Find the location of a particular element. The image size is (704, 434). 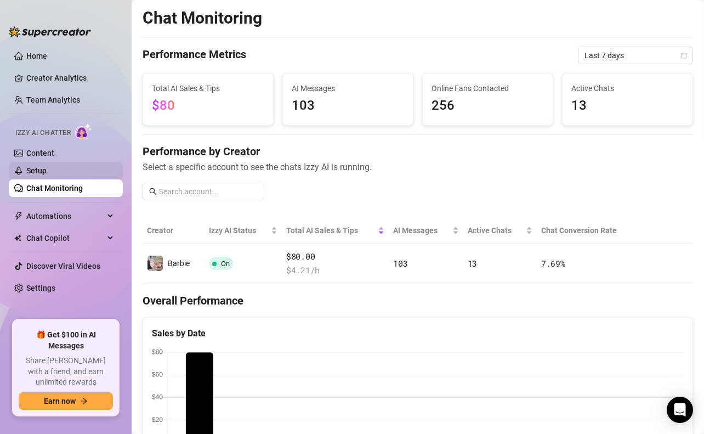

div: Open Intercom Messenger is located at coordinates (680, 410).